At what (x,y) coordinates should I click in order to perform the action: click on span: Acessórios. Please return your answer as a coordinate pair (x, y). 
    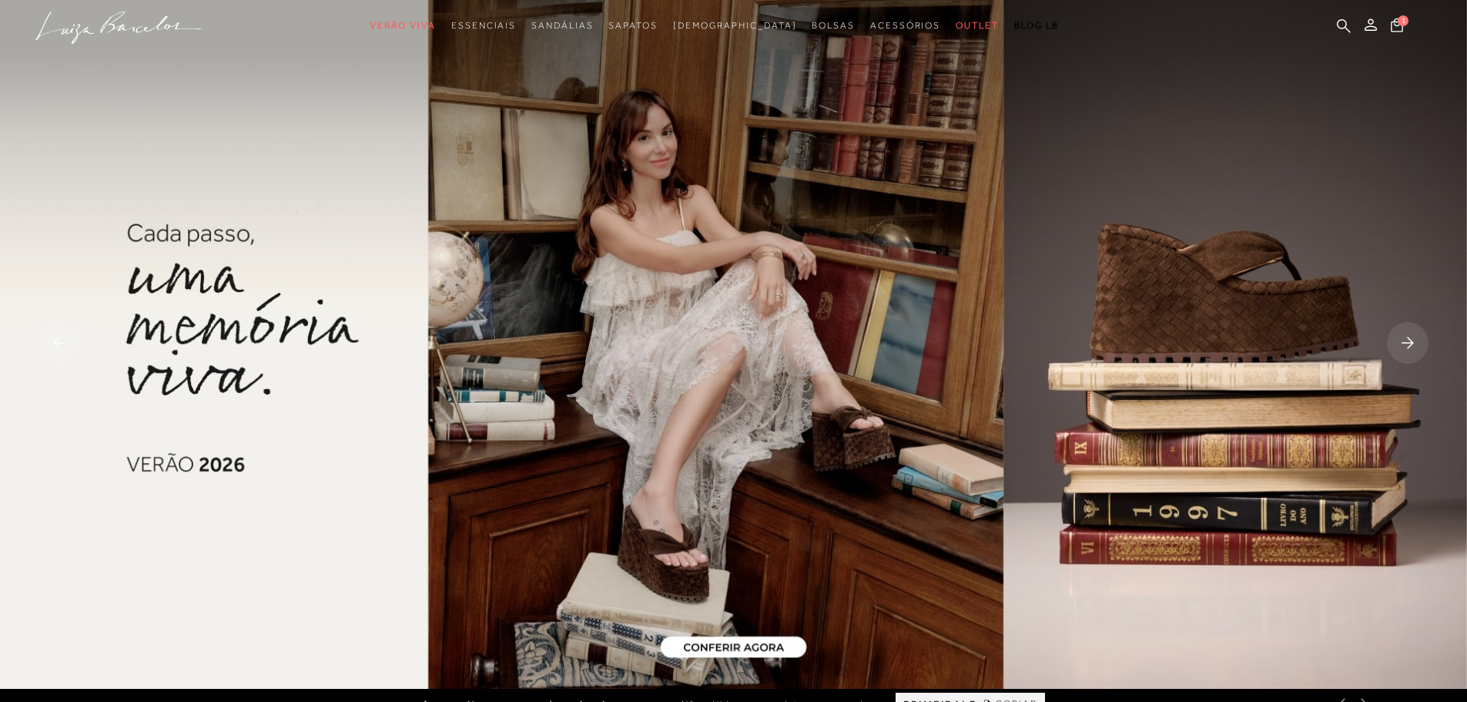
    Looking at the image, I should click on (905, 25).